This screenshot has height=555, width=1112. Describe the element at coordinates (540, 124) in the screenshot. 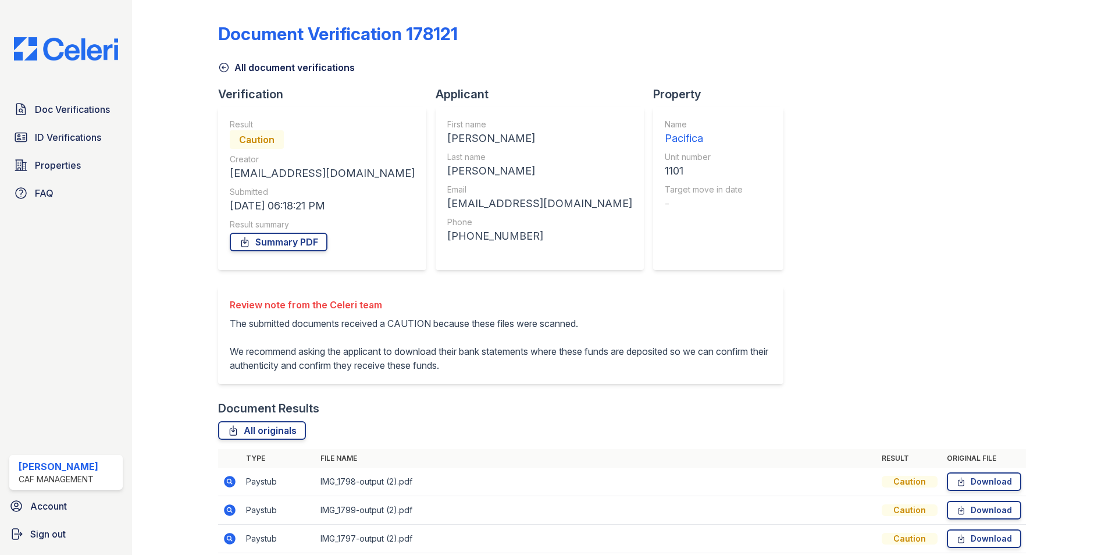

I see `div: First name` at that location.